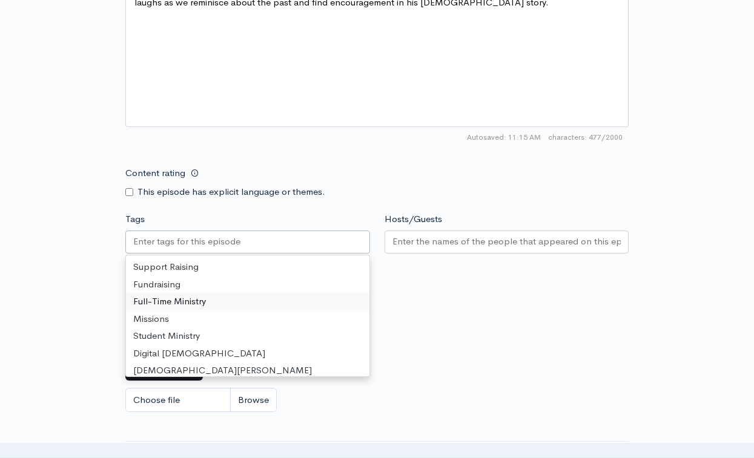 The image size is (754, 458). Describe the element at coordinates (413, 219) in the screenshot. I see `label: Hosts/Guests` at that location.